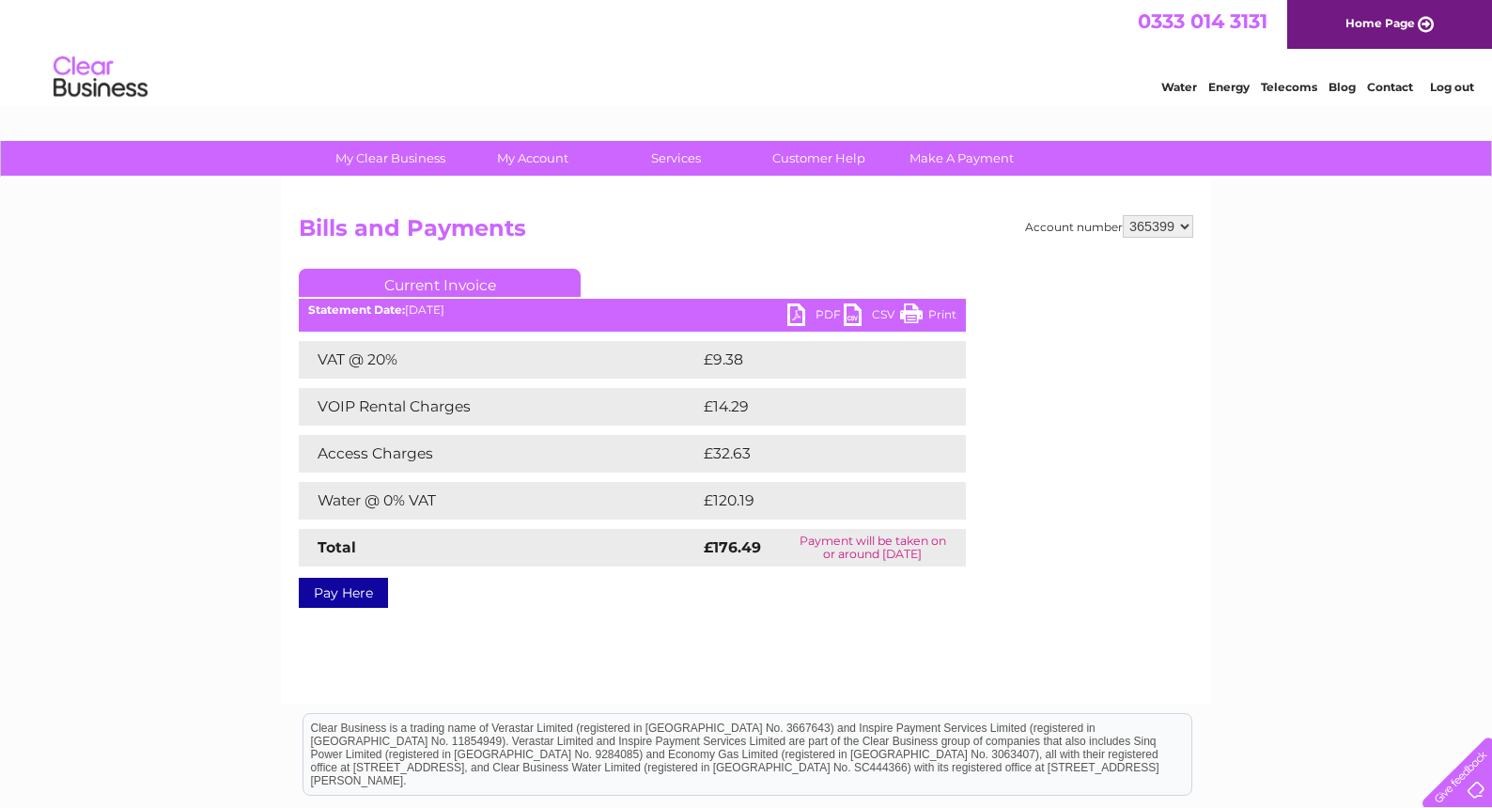 The height and width of the screenshot is (808, 1492). I want to click on a: Make A Payment, so click(961, 158).